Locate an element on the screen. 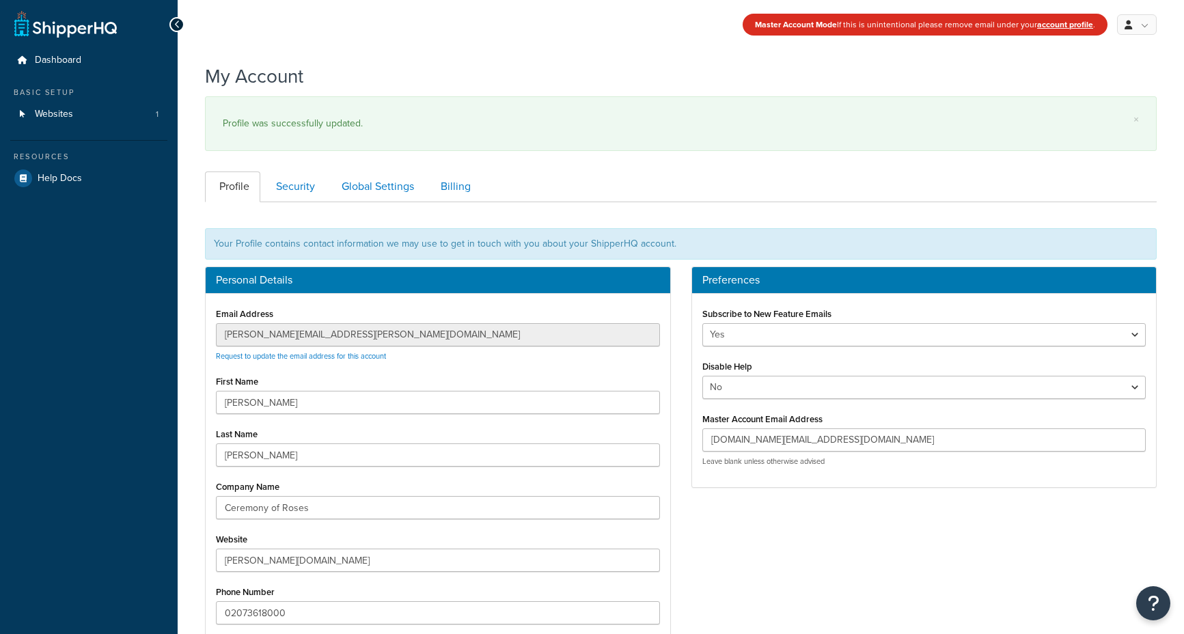  a: Security is located at coordinates (294, 187).